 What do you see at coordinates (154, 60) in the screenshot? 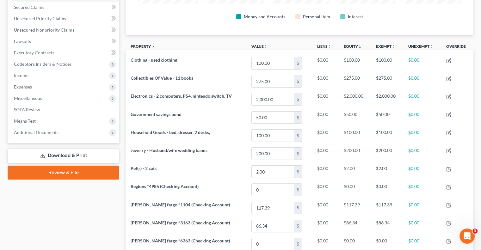
I see `span: Clothing - used clothing` at bounding box center [154, 60].